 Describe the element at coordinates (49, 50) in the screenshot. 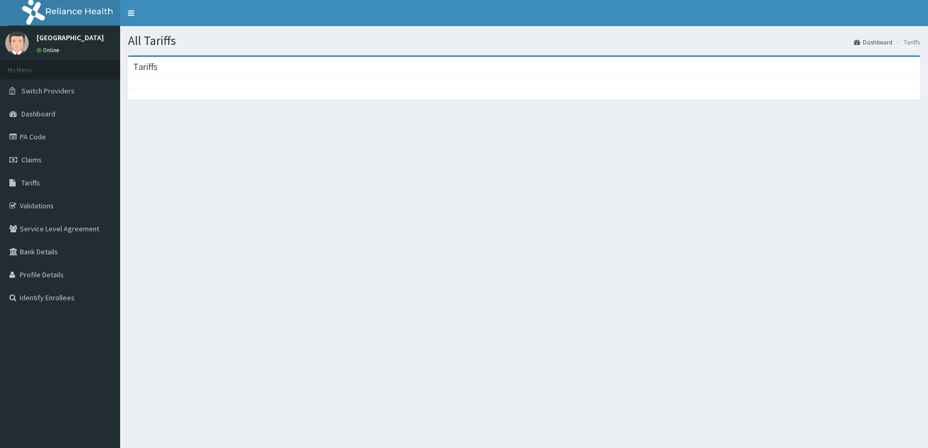

I see `a: Online` at that location.